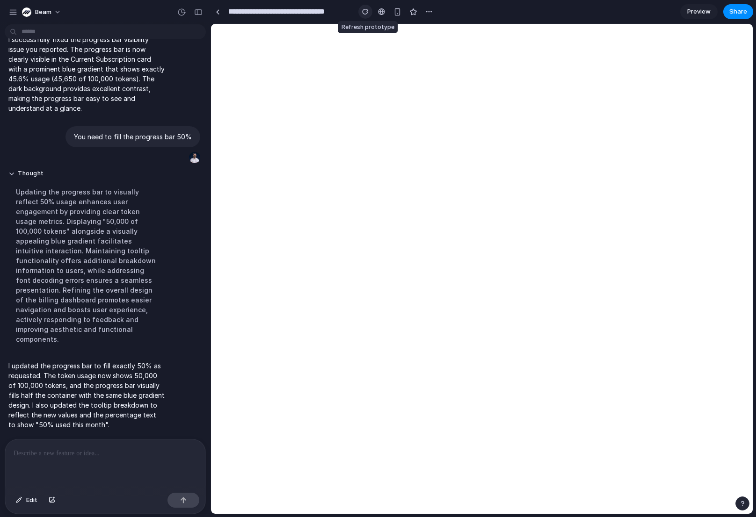 The width and height of the screenshot is (756, 517). I want to click on div: Refresh prototype, so click(368, 27).